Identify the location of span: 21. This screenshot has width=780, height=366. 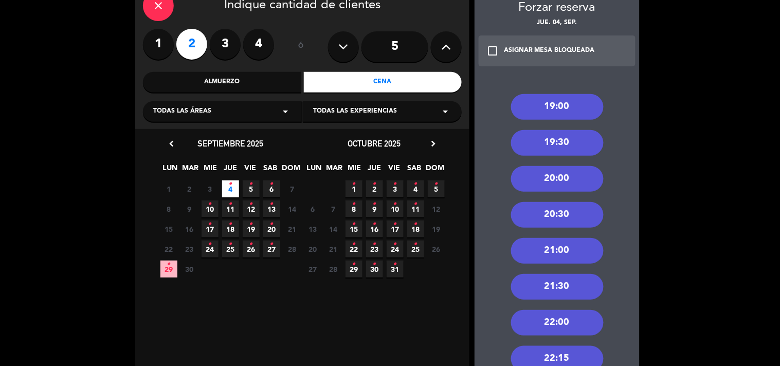
(333, 249).